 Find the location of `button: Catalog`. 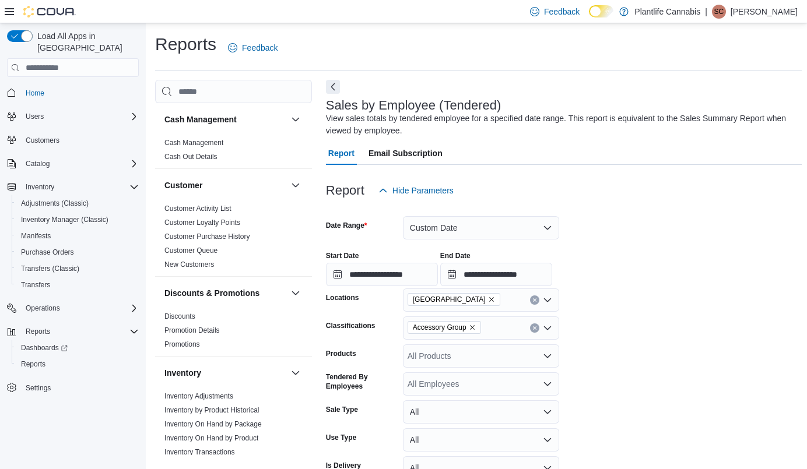

button: Catalog is located at coordinates (37, 164).